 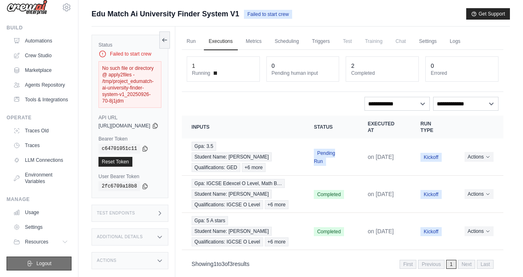 I want to click on p: Showing to of results, so click(x=221, y=264).